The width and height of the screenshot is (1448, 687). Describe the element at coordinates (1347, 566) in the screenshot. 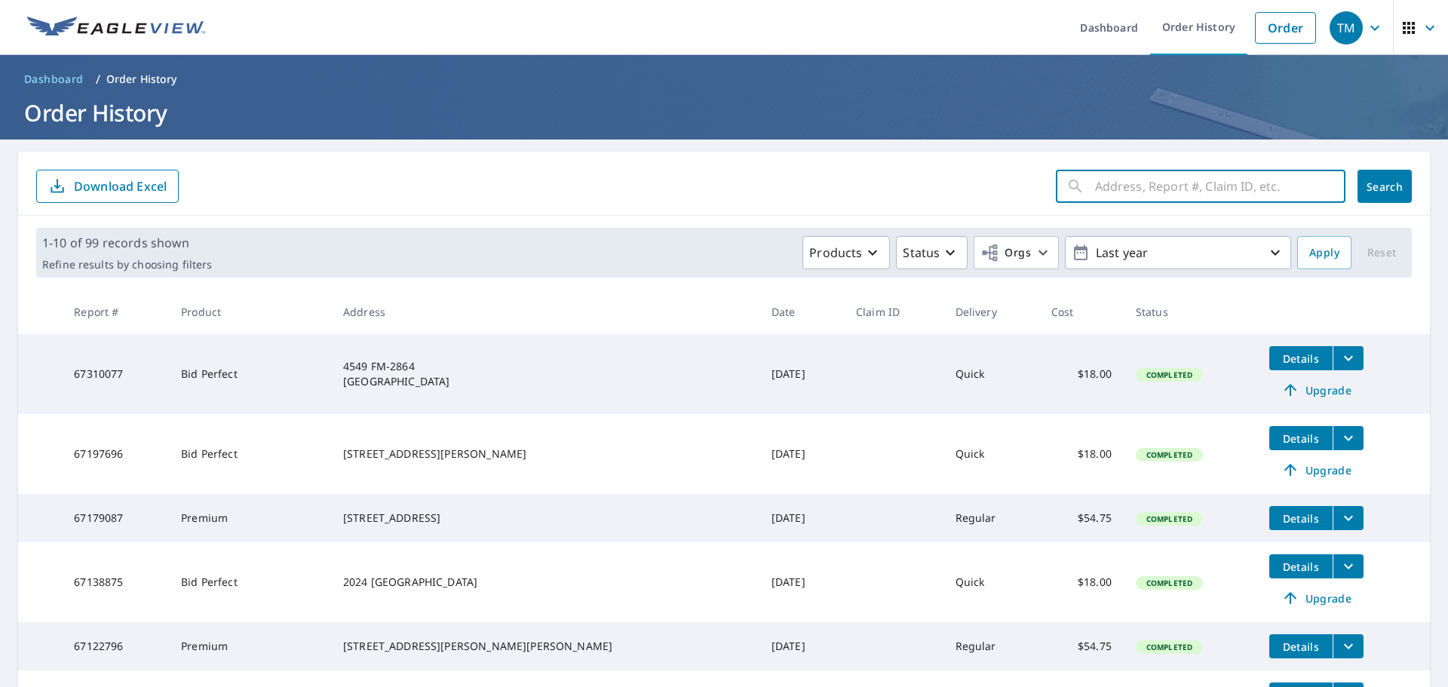

I see `button: filesDropdownBtn-67138875` at that location.